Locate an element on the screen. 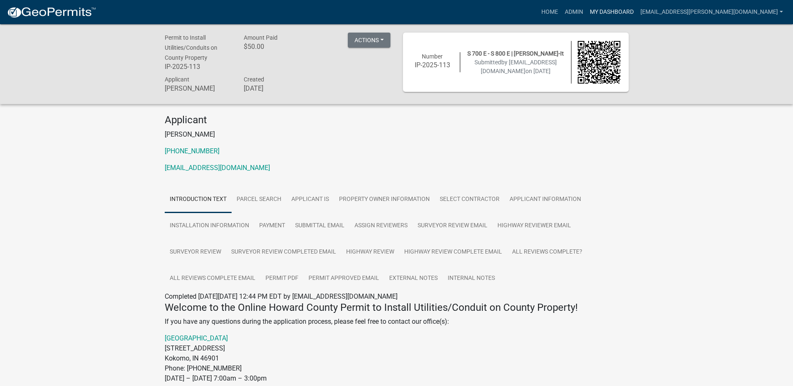 The width and height of the screenshot is (793, 386). a: Internal Notes is located at coordinates (471, 279).